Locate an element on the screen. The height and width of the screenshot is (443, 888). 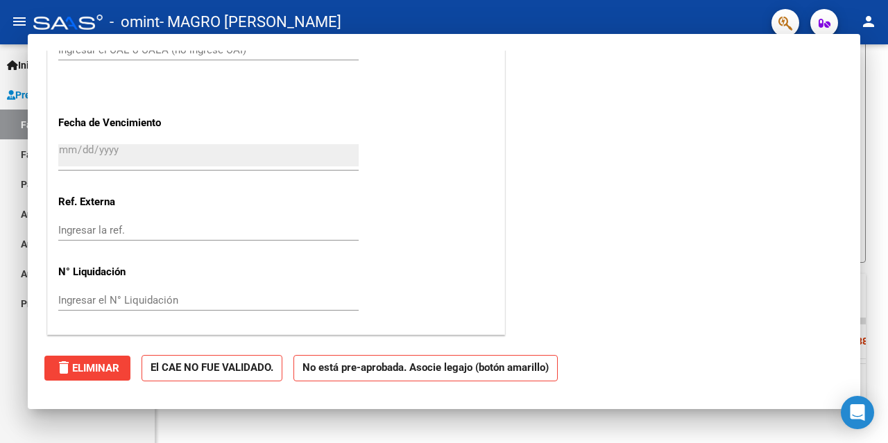
span: - omint is located at coordinates (135, 22).